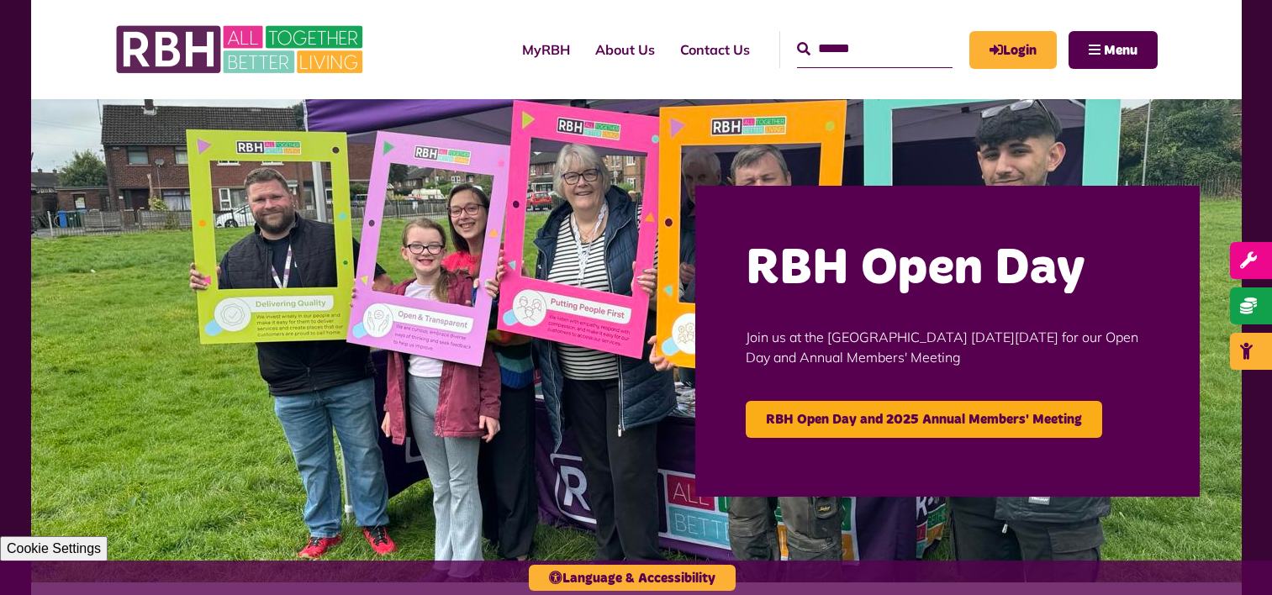  I want to click on a: Contact Us, so click(714, 50).